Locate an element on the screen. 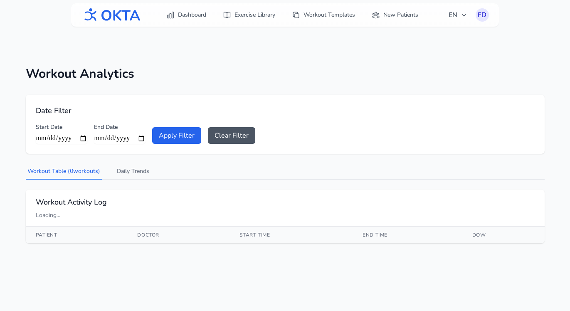 This screenshot has width=570, height=311. th: End Time is located at coordinates (407, 235).